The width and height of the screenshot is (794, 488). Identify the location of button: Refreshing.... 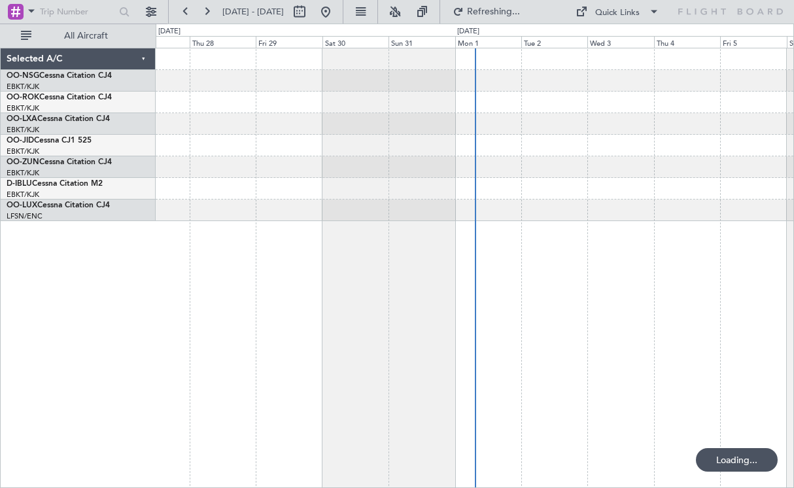
(486, 12).